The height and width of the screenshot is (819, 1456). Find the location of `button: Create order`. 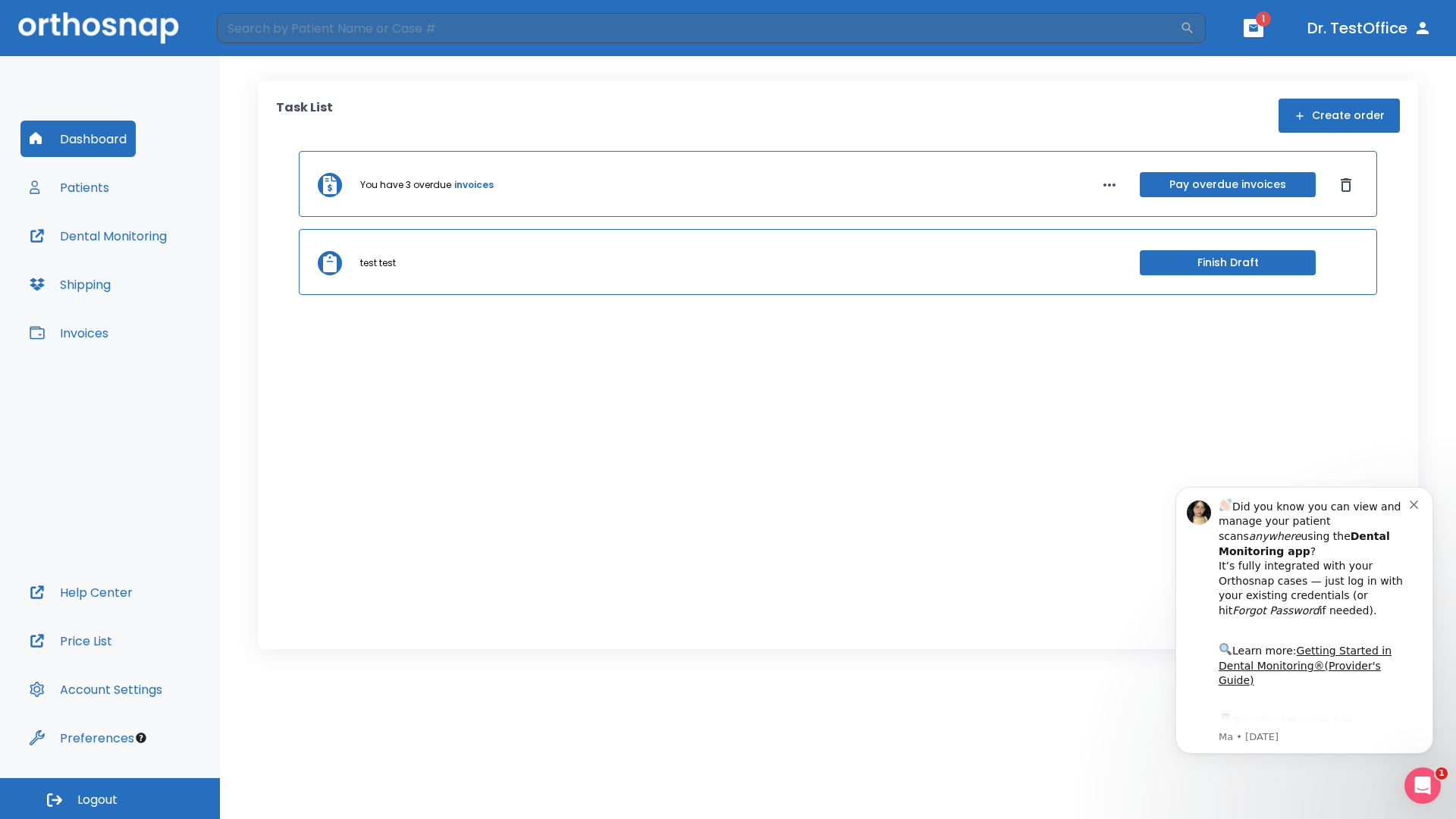

button: Create order is located at coordinates (1339, 115).